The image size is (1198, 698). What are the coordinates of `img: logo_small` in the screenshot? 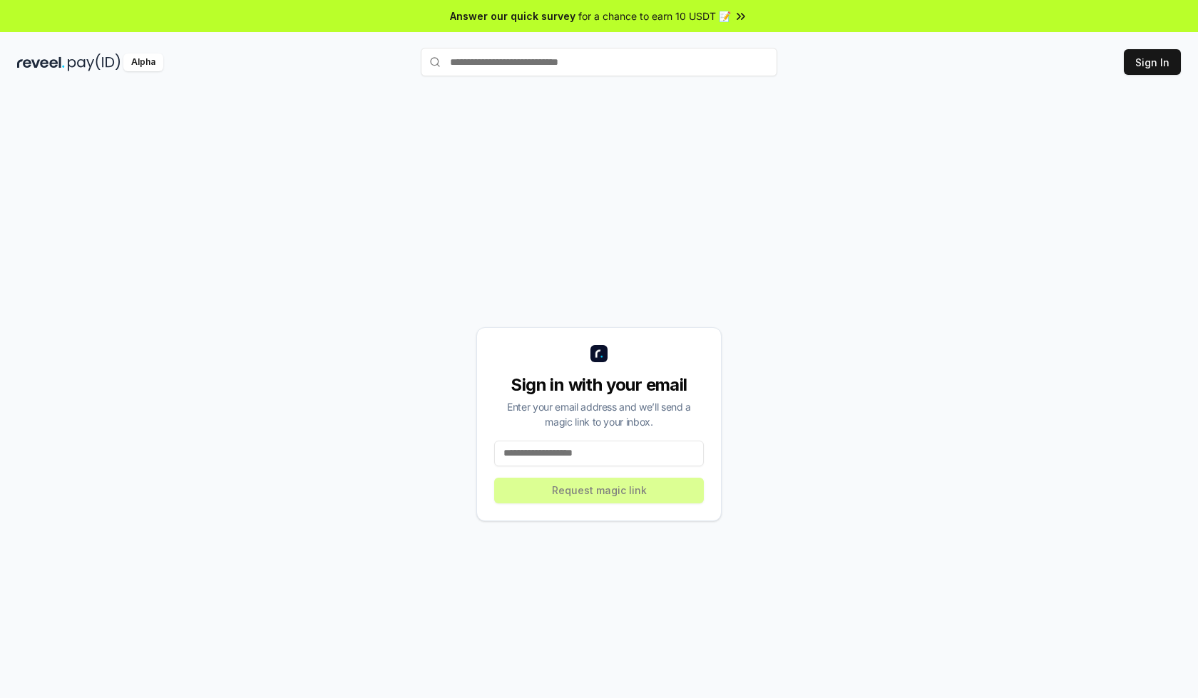 It's located at (599, 354).